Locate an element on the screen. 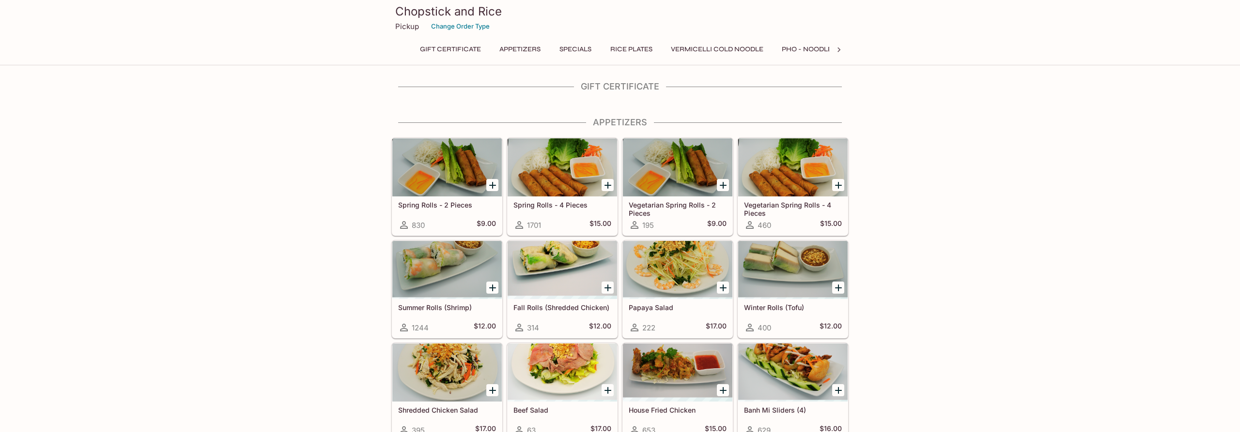 This screenshot has height=432, width=1240. a: Papaya Salad222$17.00 is located at coordinates (677, 290).